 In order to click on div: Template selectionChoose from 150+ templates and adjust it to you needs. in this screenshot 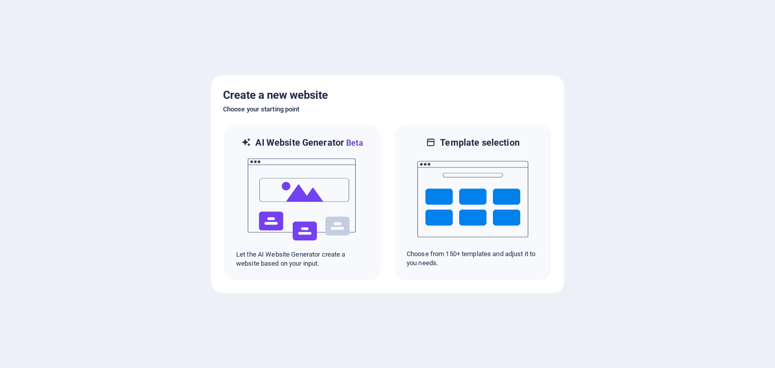, I will do `click(473, 202)`.